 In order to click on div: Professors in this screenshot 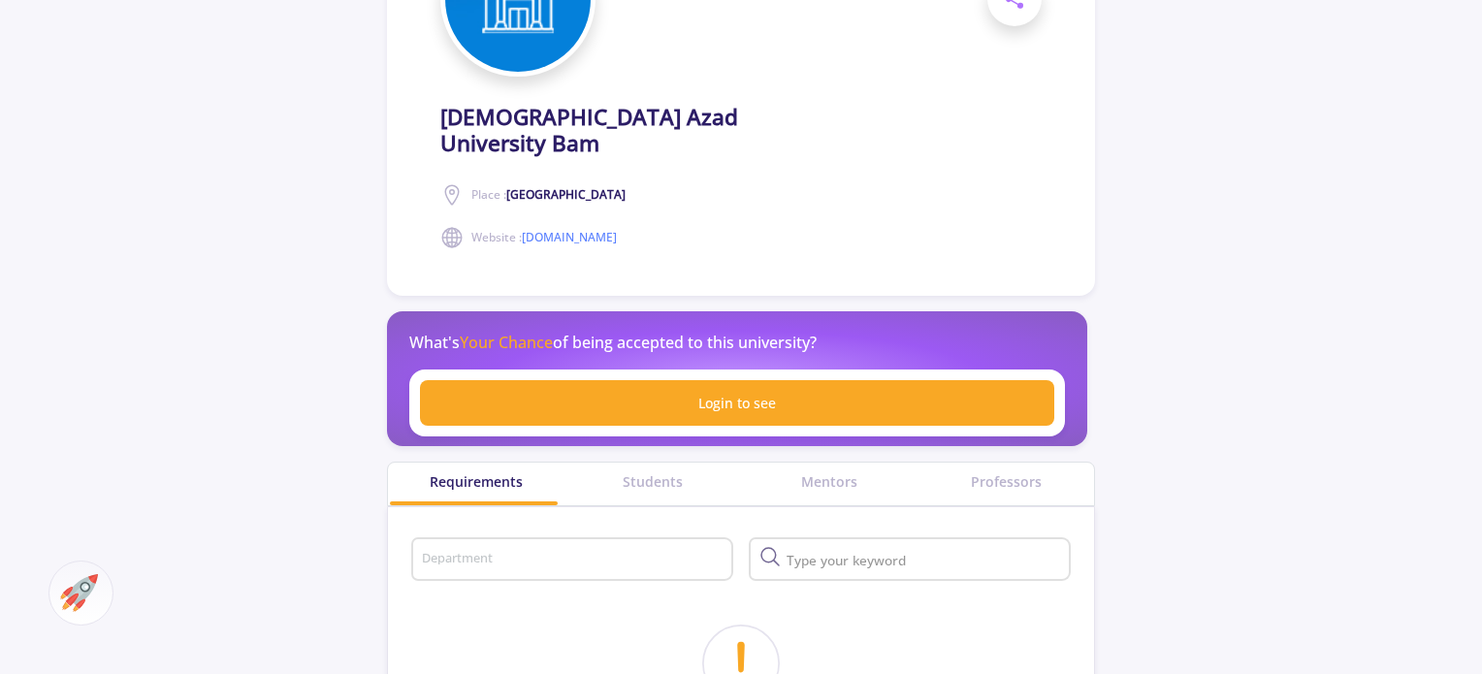, I will do `click(1006, 481)`.